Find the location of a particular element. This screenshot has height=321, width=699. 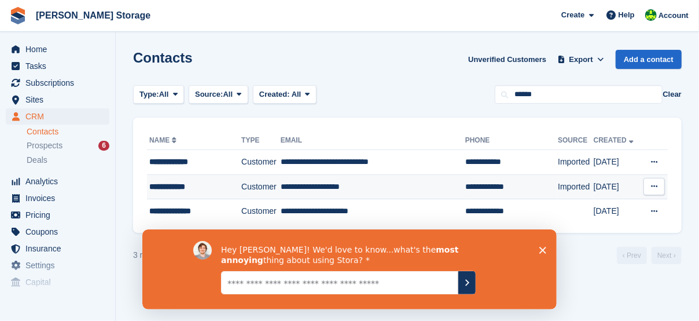

div: Close survey is located at coordinates (401, 21).